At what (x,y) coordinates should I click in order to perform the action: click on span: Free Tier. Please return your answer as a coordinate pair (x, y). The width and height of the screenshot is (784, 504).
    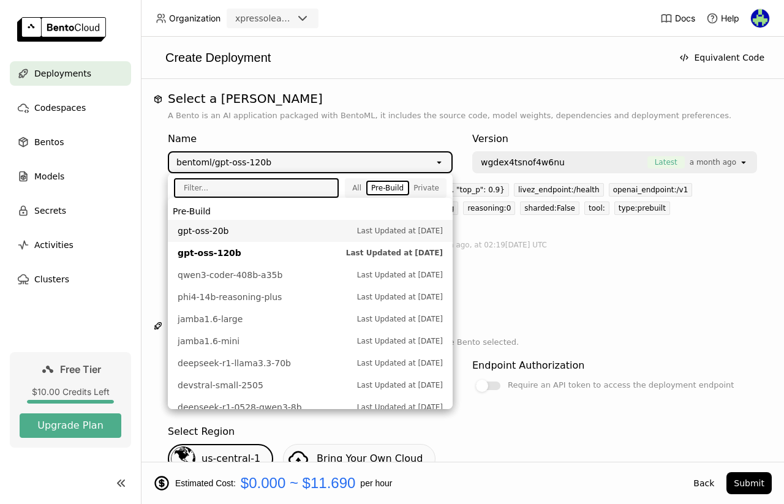
    Looking at the image, I should click on (80, 369).